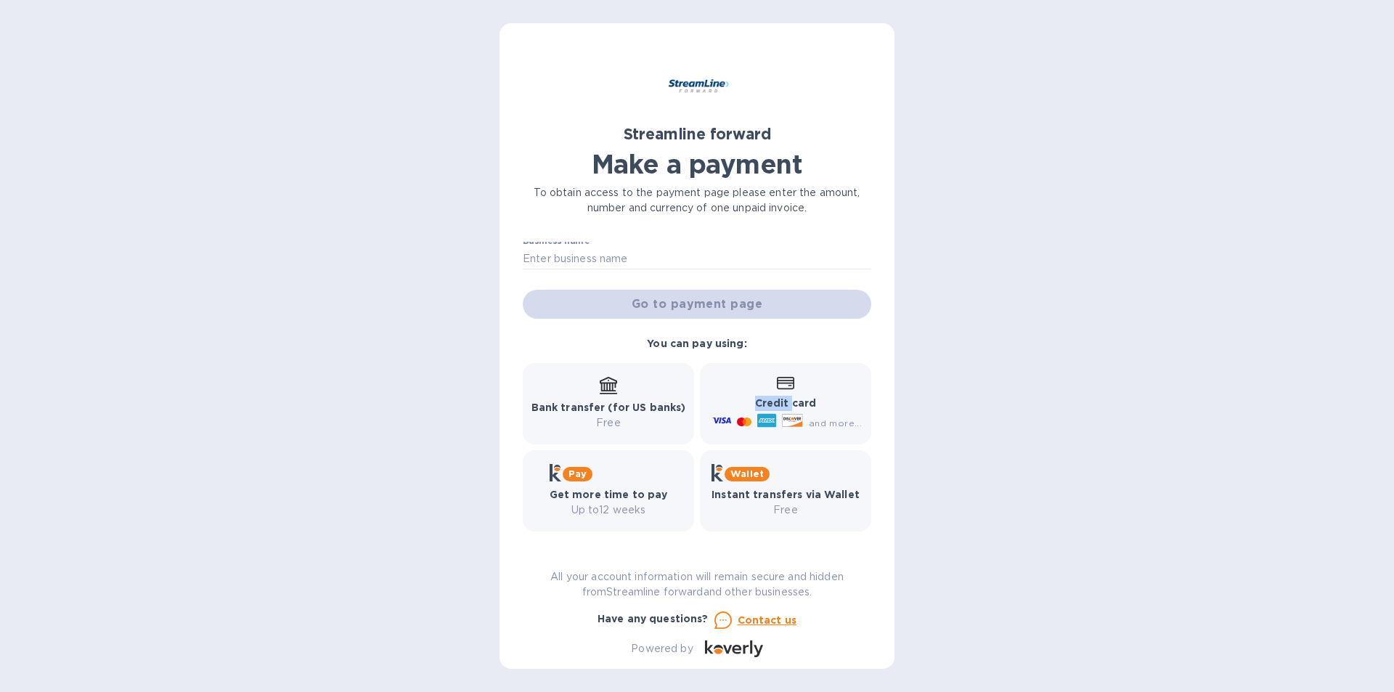  What do you see at coordinates (608, 510) in the screenshot?
I see `p: Up to 12 weeks` at bounding box center [608, 510].